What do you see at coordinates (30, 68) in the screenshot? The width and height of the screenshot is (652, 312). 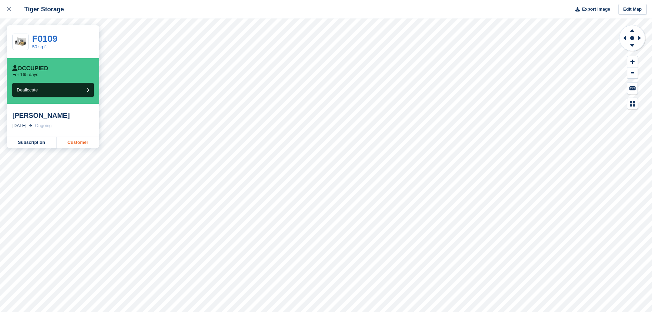 I see `div: Occupied` at bounding box center [30, 68].